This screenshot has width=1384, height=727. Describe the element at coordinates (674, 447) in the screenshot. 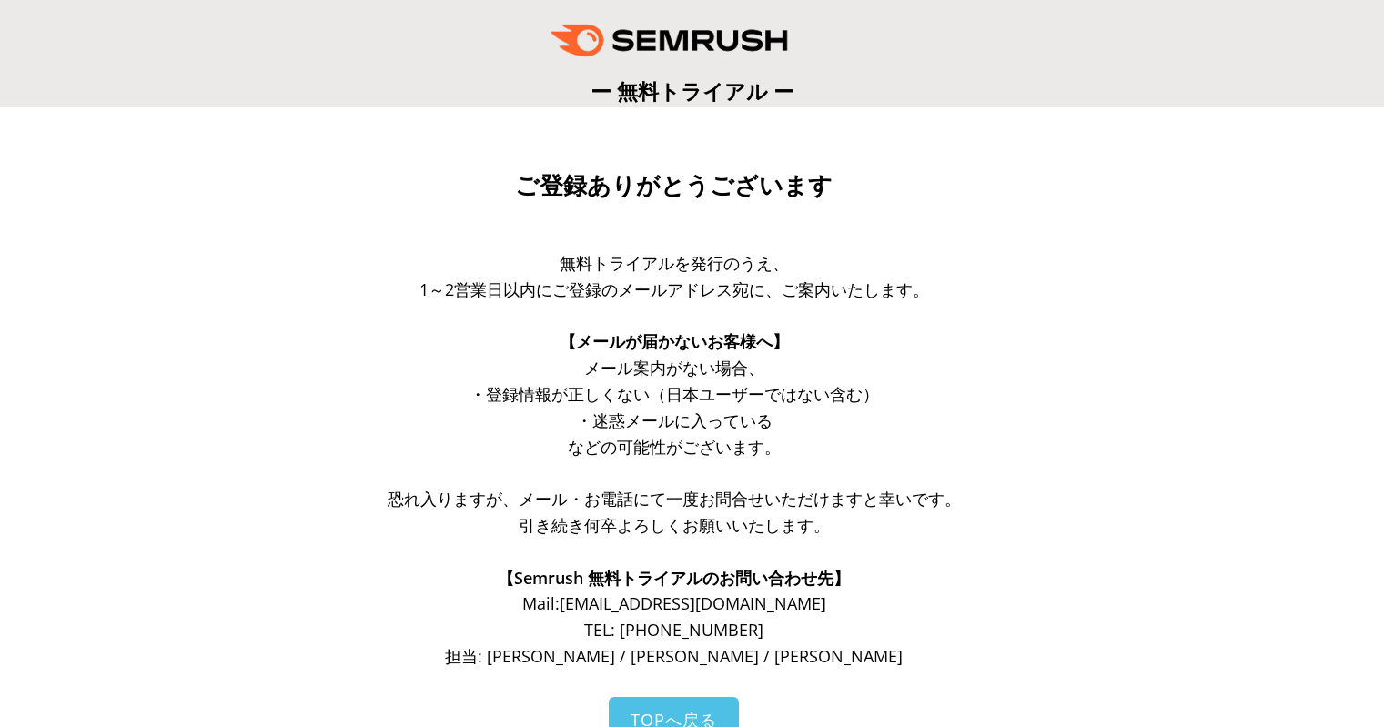

I see `span: などの可能性がございます。` at that location.